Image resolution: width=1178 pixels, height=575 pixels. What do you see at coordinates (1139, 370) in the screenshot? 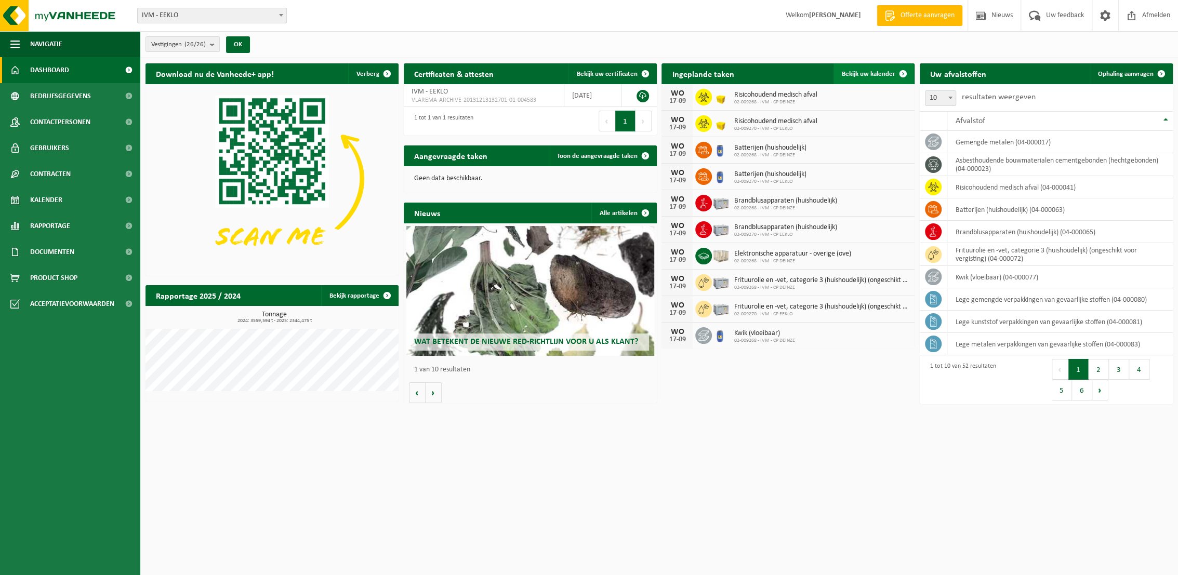
I see `button: 4` at bounding box center [1139, 370].